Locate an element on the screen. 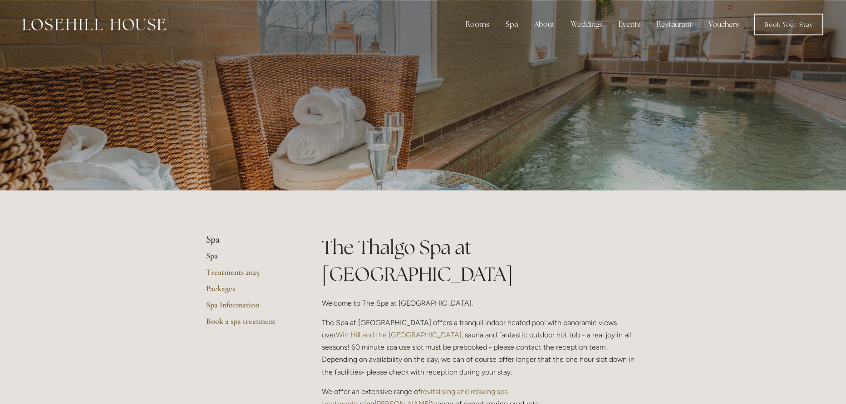 The height and width of the screenshot is (404, 846). a: Spa Information is located at coordinates (249, 308).